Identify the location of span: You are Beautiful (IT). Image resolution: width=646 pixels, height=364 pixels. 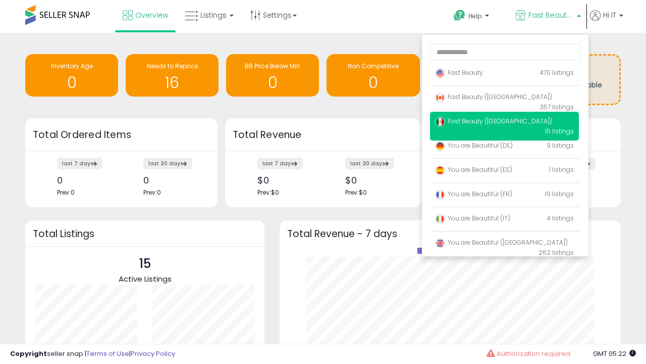
(473, 218).